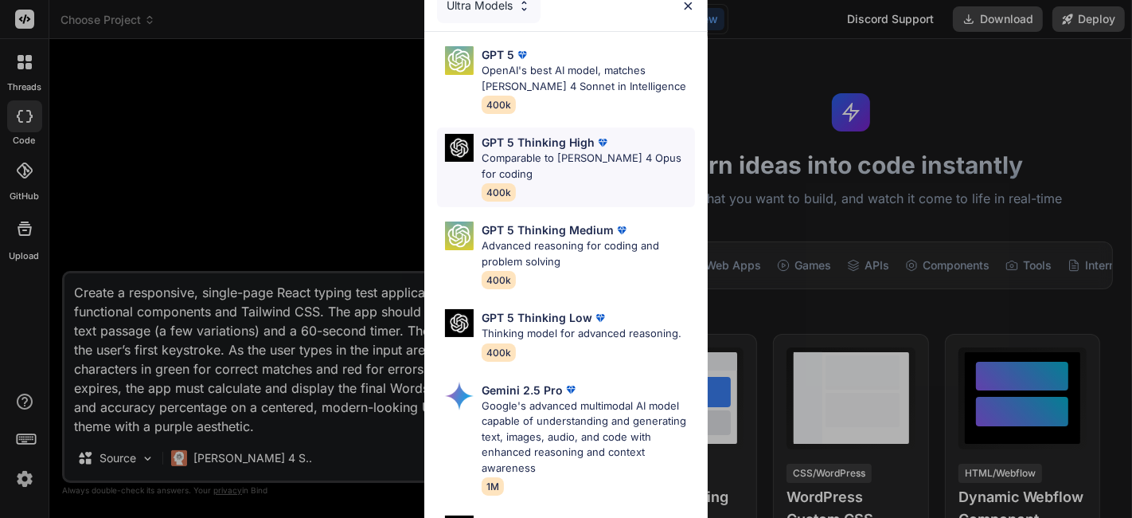  I want to click on p: GPT 5 Thinking Low, so click(537, 317).